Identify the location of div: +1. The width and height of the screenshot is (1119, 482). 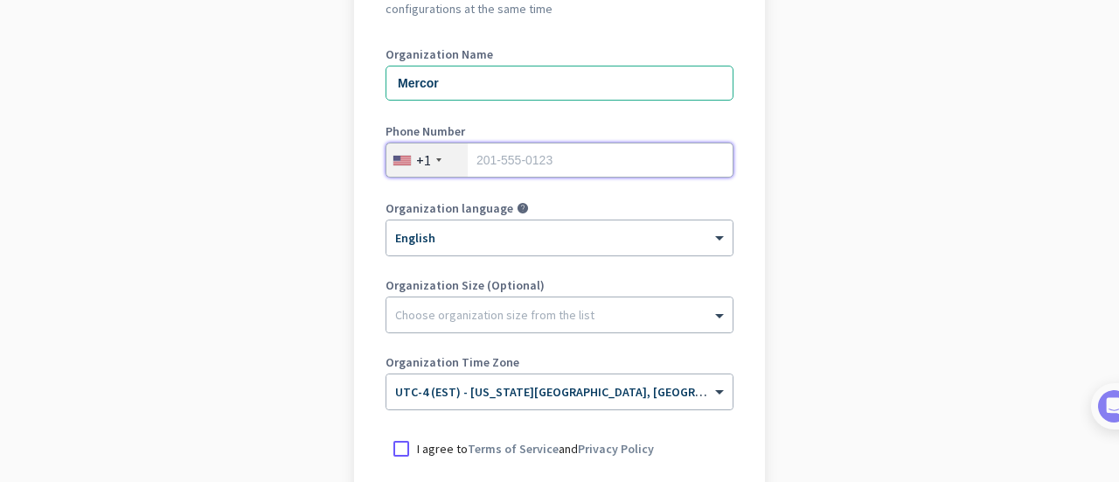
(423, 160).